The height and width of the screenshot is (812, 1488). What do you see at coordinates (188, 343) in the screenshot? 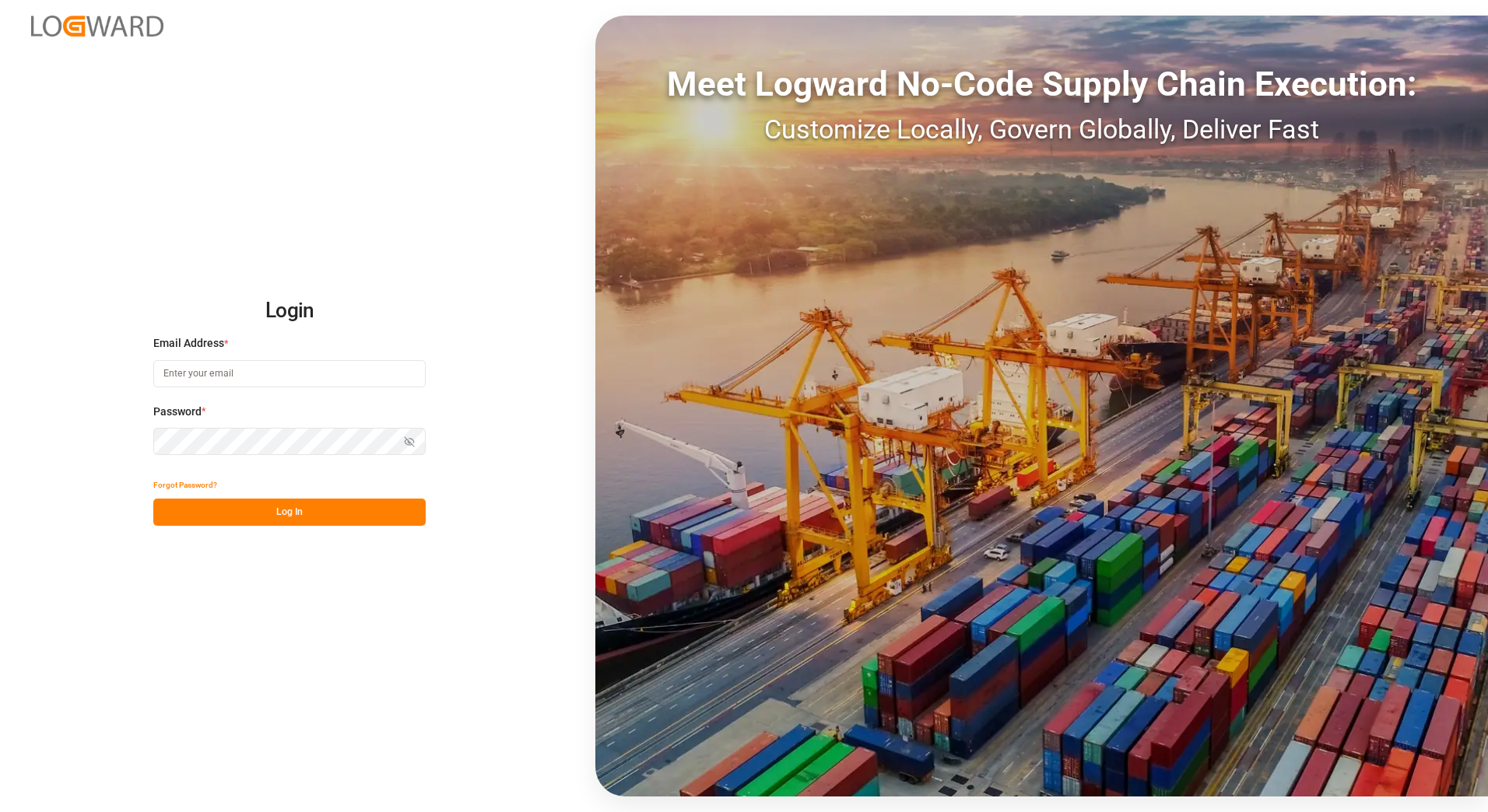
I see `span: Email Address` at bounding box center [188, 343].